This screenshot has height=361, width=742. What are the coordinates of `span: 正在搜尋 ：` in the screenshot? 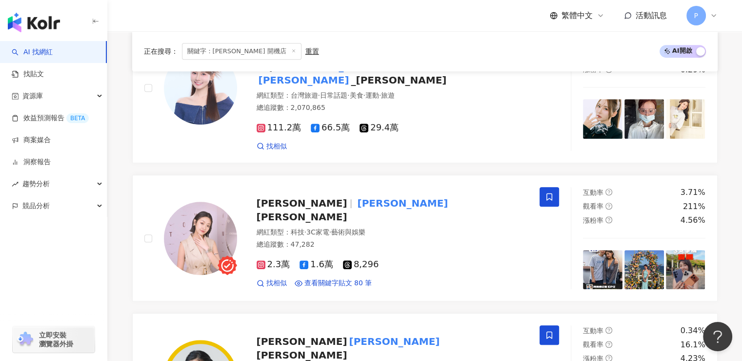 It's located at (161, 51).